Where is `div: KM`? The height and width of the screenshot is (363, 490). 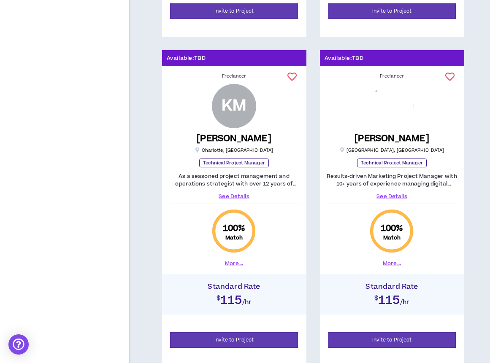 div: KM is located at coordinates (234, 106).